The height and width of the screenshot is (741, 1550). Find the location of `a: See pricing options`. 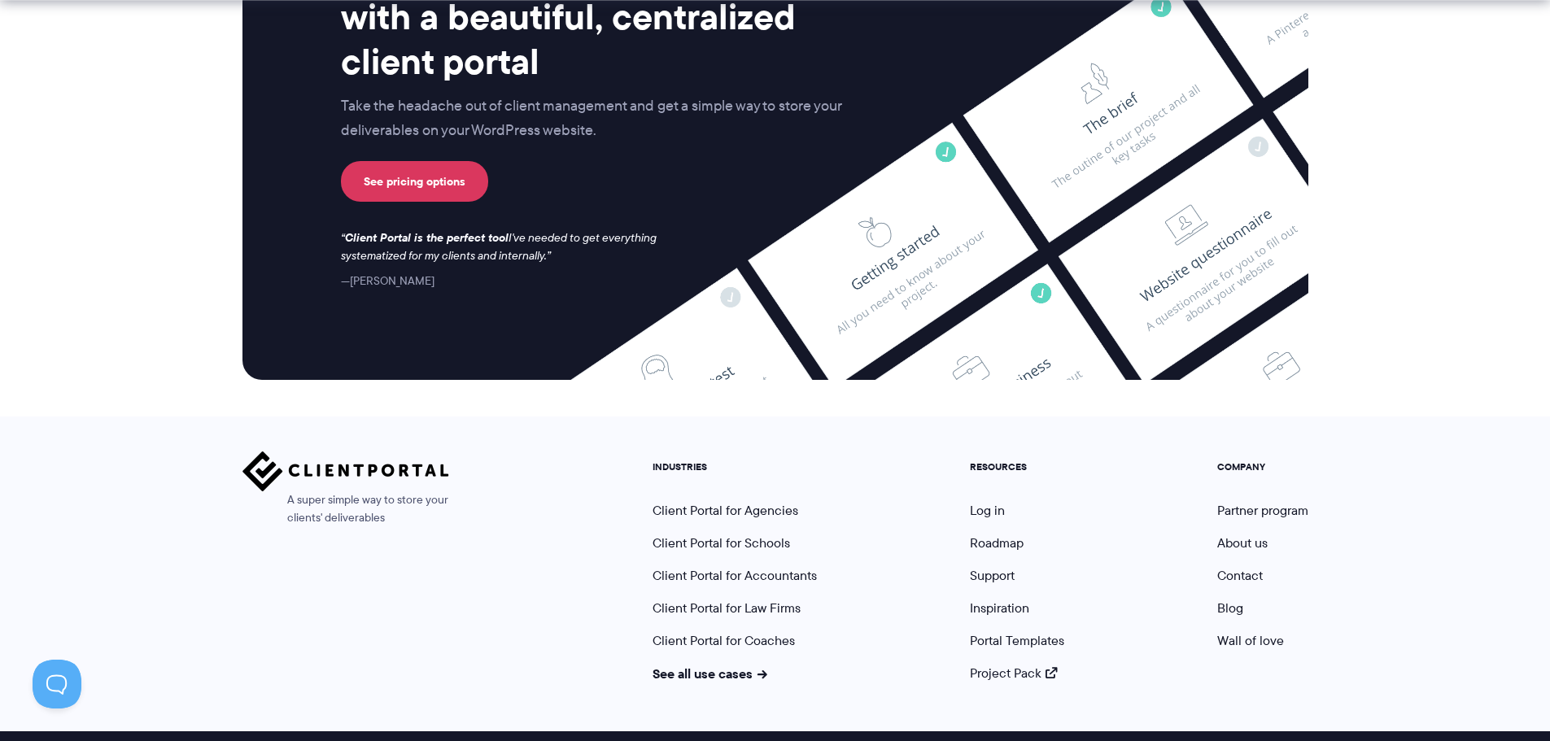

a: See pricing options is located at coordinates (414, 181).